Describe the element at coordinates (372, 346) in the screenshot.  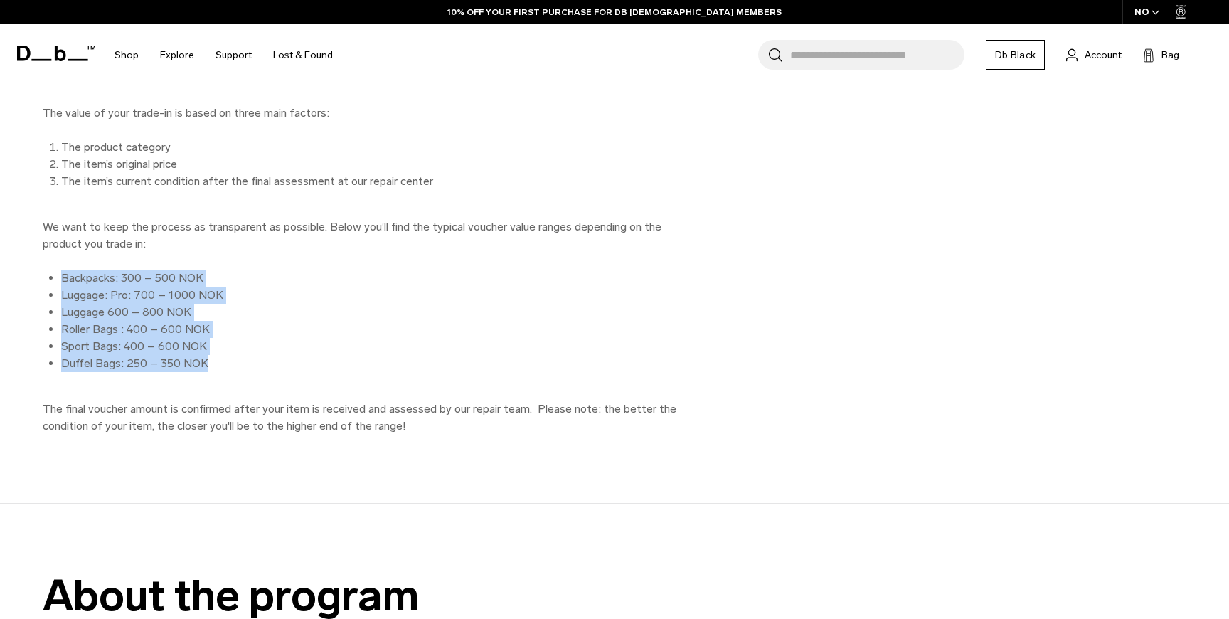
I see `li: Sport Bags: 400 – 600 NOK` at that location.